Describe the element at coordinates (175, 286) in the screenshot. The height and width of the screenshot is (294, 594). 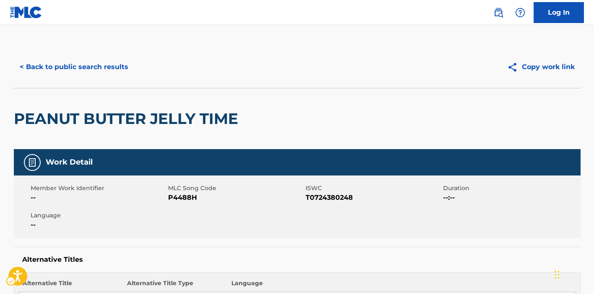
I see `th: Alternative Title Type` at that location.